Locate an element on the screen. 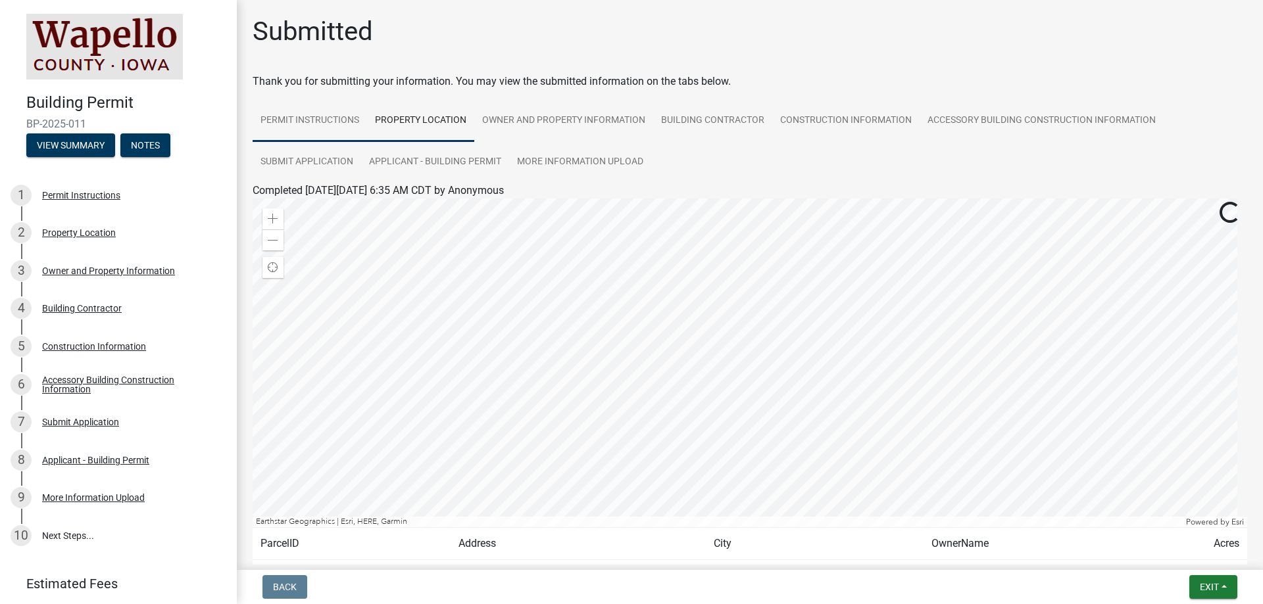 The height and width of the screenshot is (604, 1263). button: Exit is located at coordinates (1213, 587).